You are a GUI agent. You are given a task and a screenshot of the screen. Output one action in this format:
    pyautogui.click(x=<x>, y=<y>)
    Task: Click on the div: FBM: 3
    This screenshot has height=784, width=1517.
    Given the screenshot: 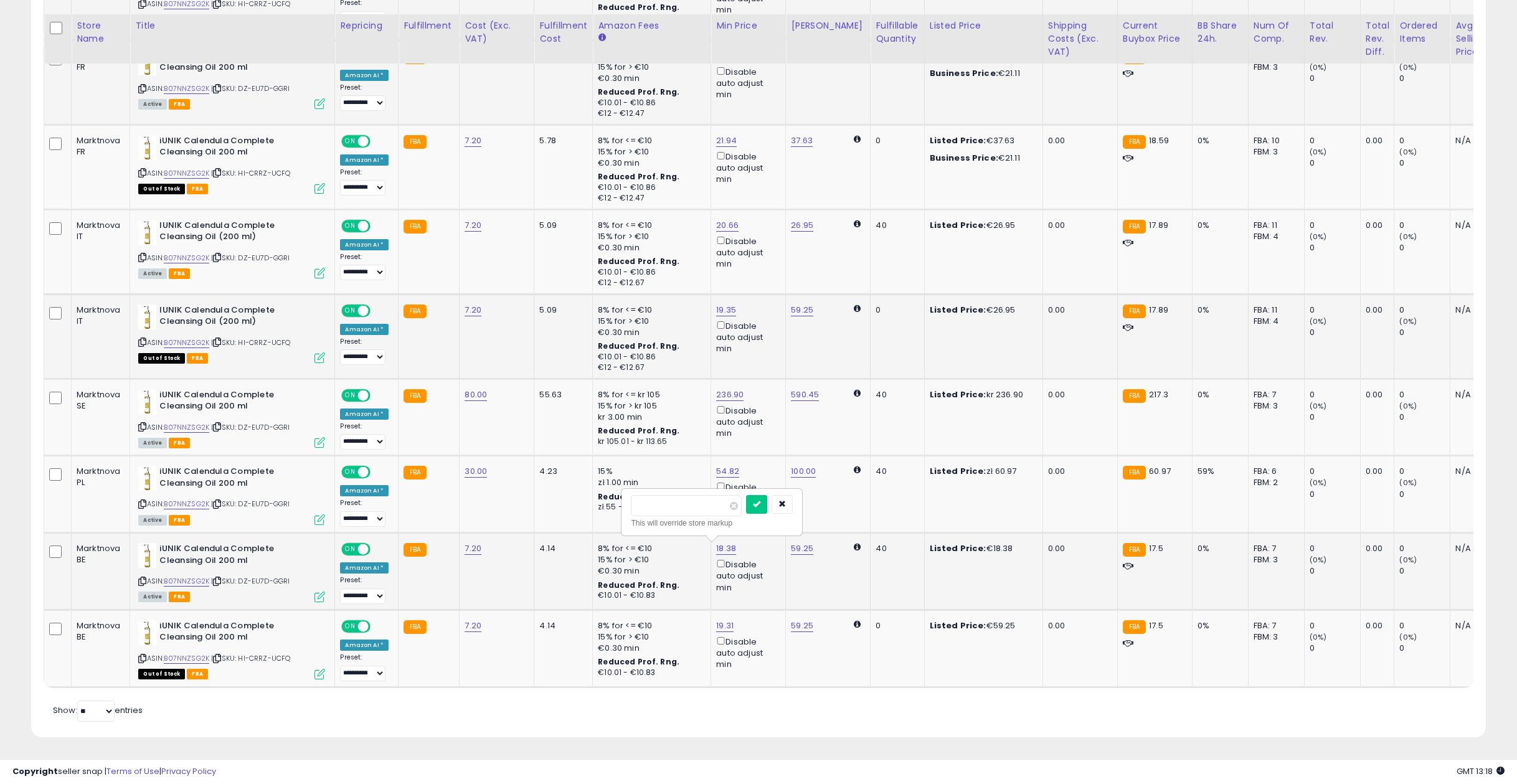 What is the action you would take?
    pyautogui.click(x=1275, y=406)
    